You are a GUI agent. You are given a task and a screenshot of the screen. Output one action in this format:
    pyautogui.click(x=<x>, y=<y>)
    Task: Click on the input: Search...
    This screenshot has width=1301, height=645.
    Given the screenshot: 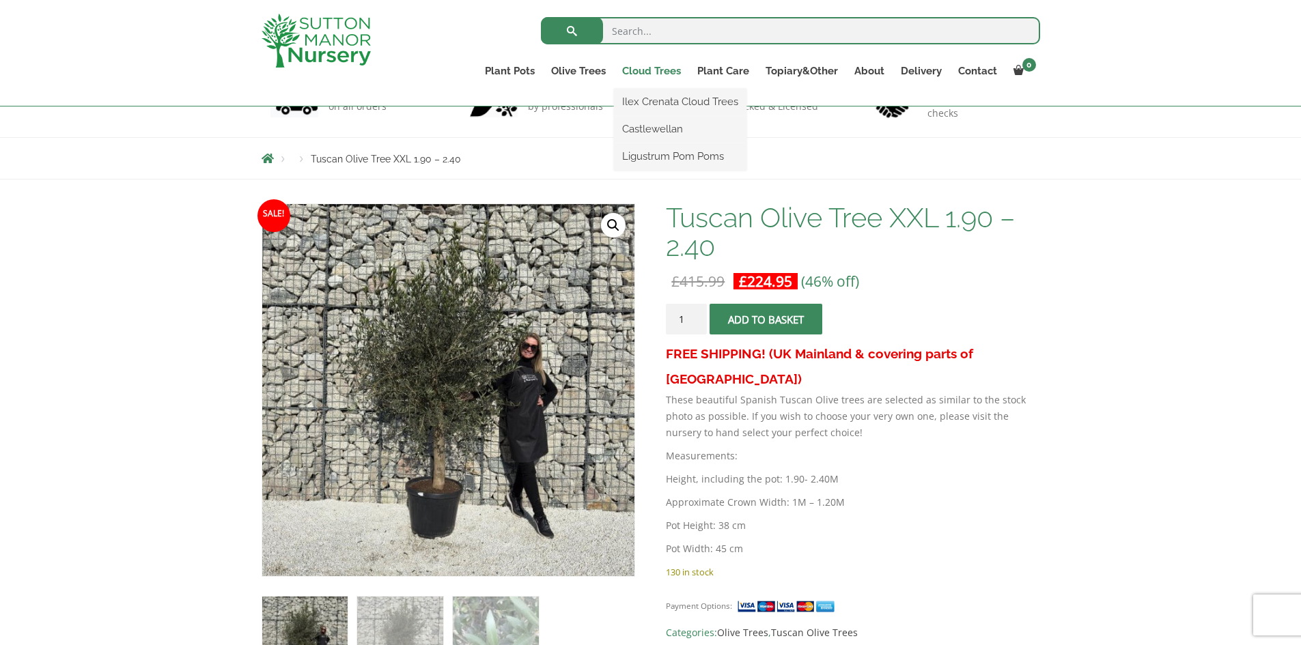 What is the action you would take?
    pyautogui.click(x=790, y=31)
    